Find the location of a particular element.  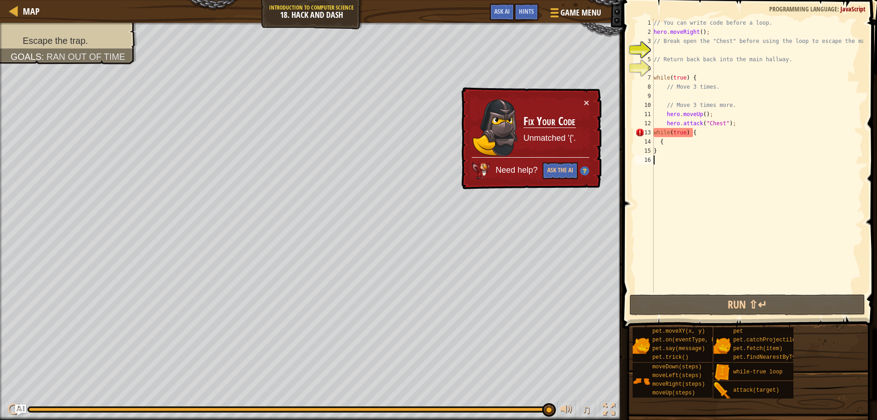

span: Programming language is located at coordinates (803, 9).